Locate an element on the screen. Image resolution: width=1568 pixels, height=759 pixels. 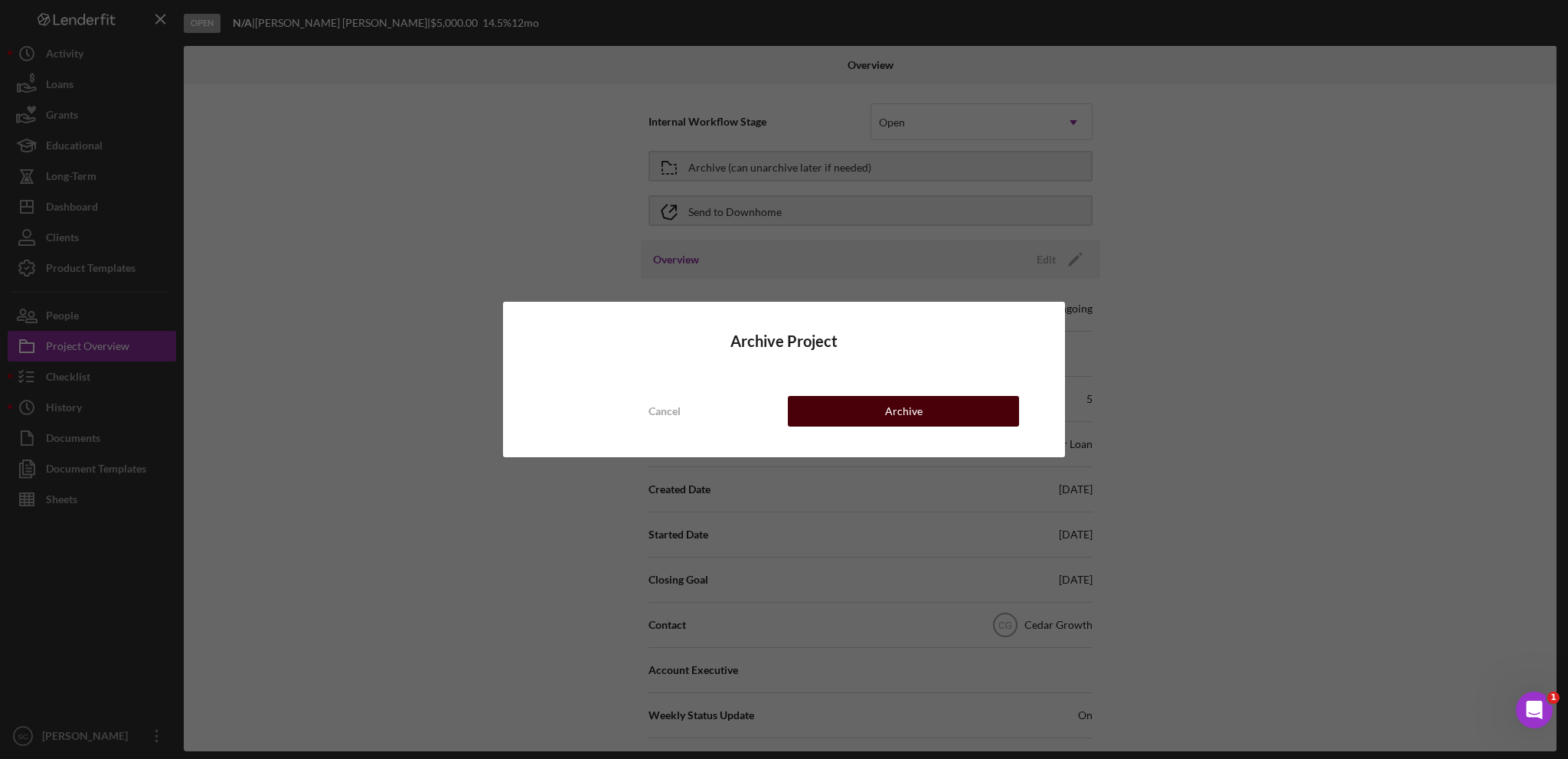
div: Cancel is located at coordinates (664, 411).